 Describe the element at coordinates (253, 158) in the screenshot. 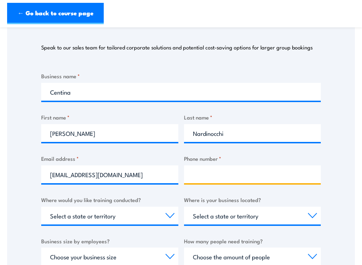

I see `label: Phone number` at that location.